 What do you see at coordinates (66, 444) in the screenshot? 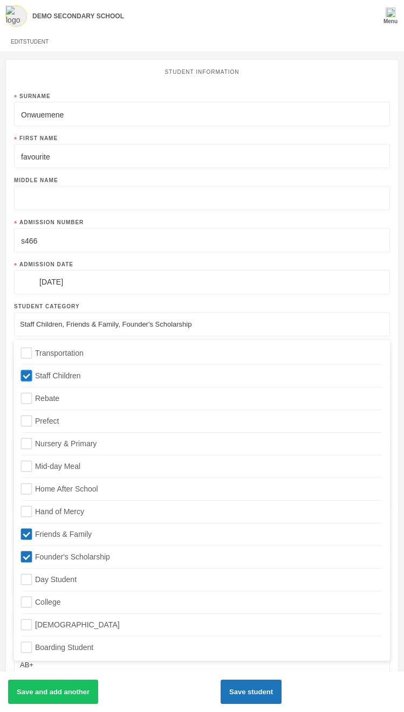
I see `span: Nursery & Primary` at bounding box center [66, 444].